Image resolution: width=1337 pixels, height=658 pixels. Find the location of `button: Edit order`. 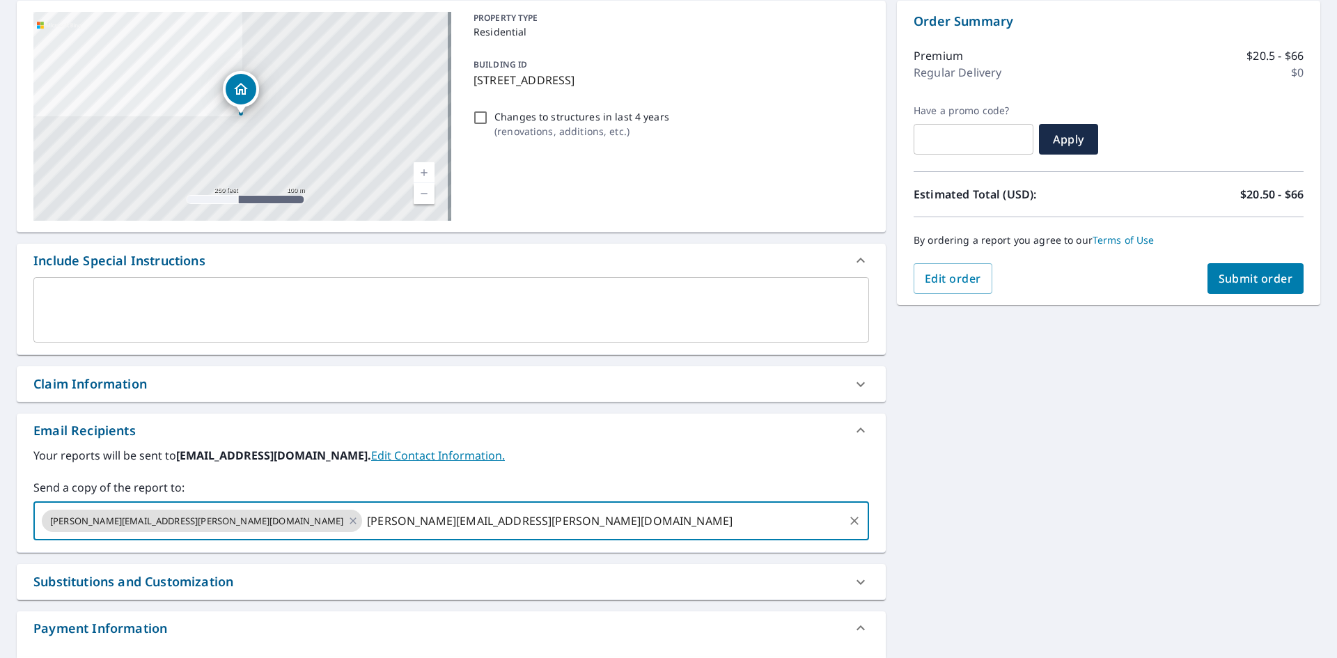

button: Edit order is located at coordinates (952, 278).